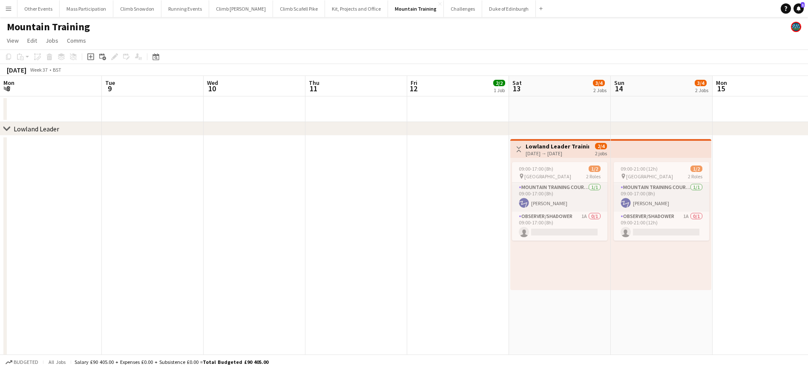  What do you see at coordinates (499, 83) in the screenshot?
I see `span: 2/2` at bounding box center [499, 83].